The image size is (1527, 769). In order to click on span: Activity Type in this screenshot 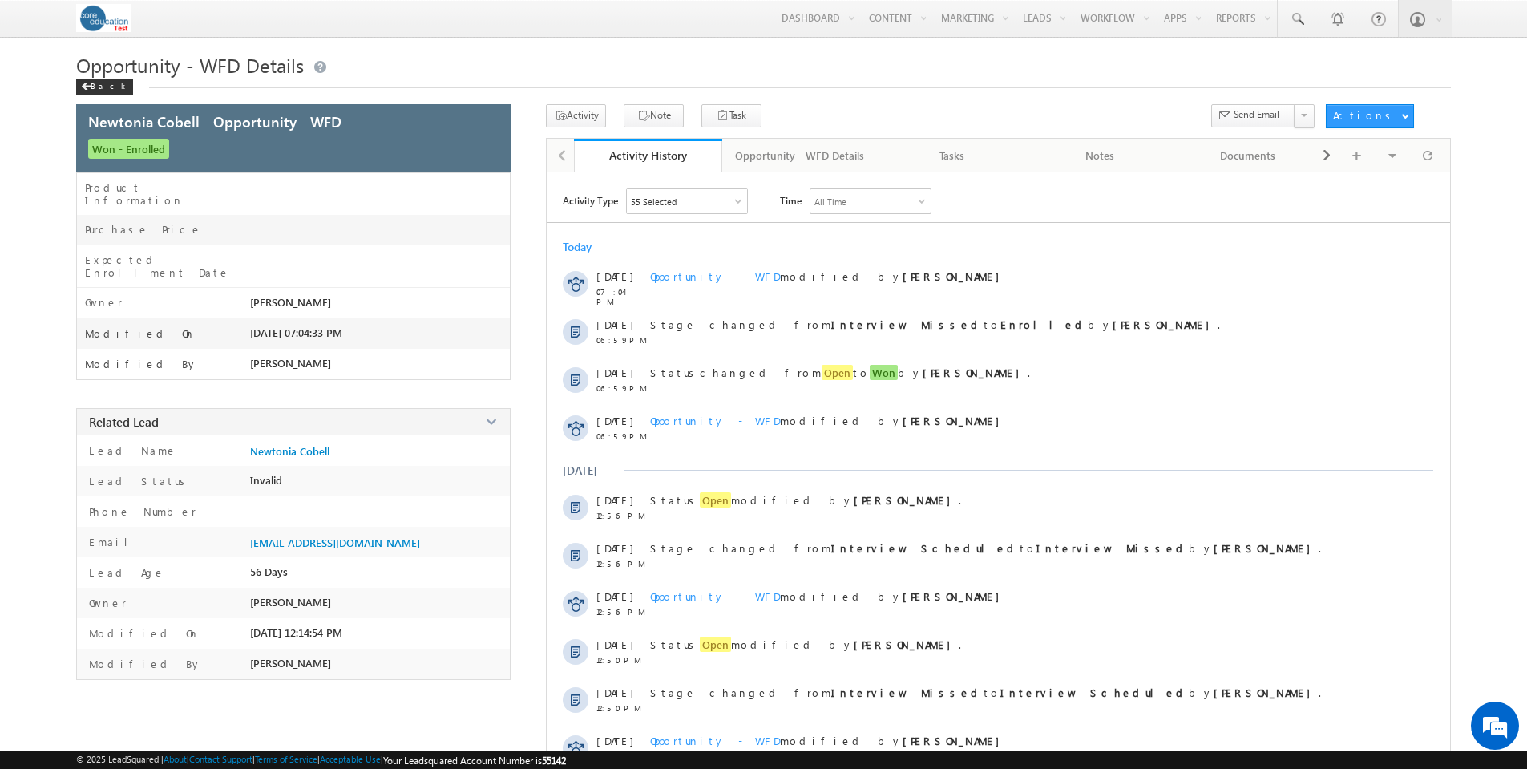, I will do `click(590, 200)`.